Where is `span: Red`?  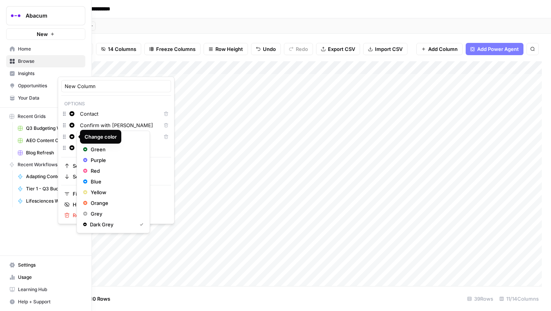 span: Red is located at coordinates (116, 171).